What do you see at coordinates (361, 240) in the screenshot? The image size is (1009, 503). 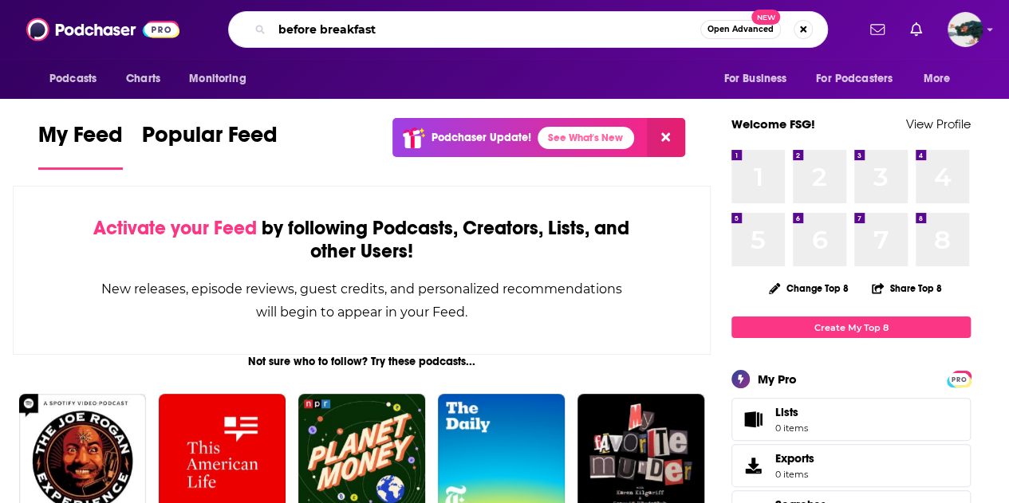 I see `div: by following Podcasts, Creators, Lists, and other Users!` at bounding box center [361, 240].